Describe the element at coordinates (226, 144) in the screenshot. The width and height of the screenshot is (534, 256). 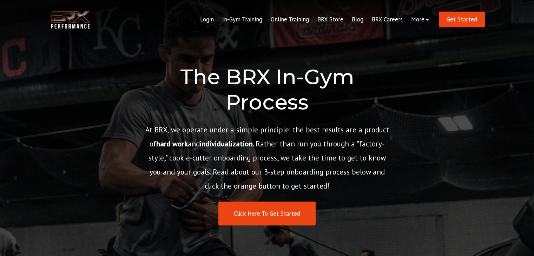
I see `strong: individualization` at that location.